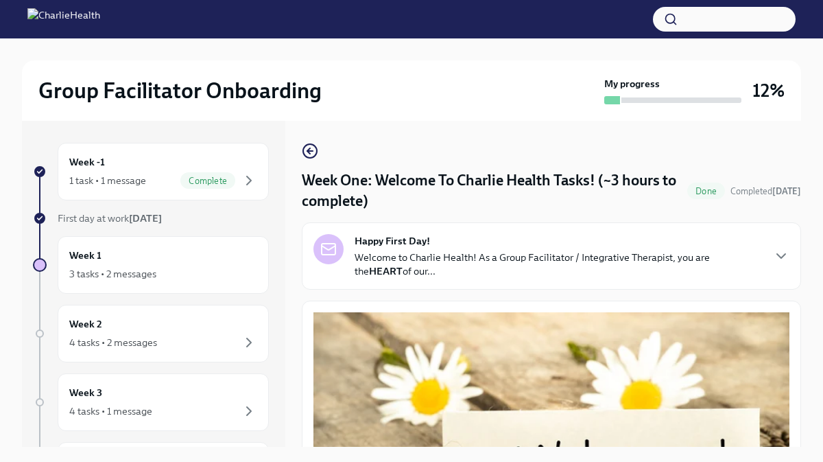 The height and width of the screenshot is (462, 823). What do you see at coordinates (180, 91) in the screenshot?
I see `h2: Group Facilitator Onboarding` at bounding box center [180, 91].